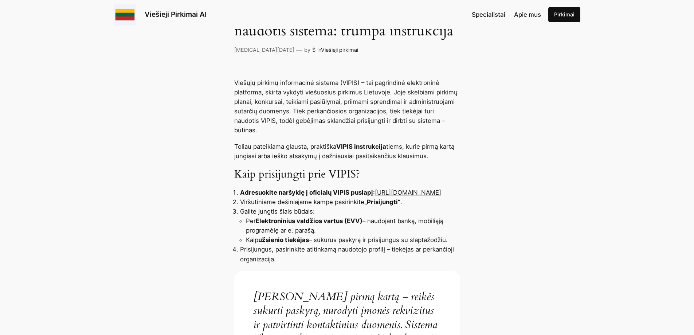 Image resolution: width=694 pixels, height=335 pixels. I want to click on strong: VIPIS instrukcija, so click(361, 146).